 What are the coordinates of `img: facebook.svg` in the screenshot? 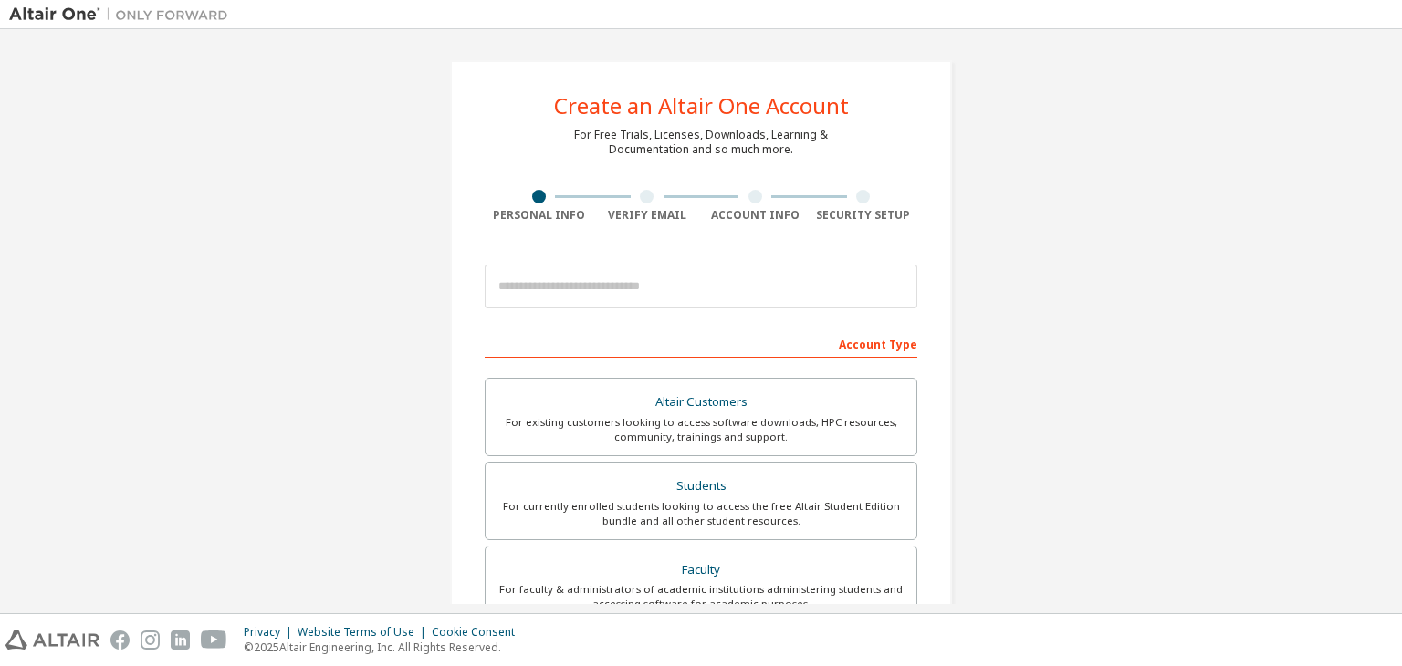 It's located at (120, 640).